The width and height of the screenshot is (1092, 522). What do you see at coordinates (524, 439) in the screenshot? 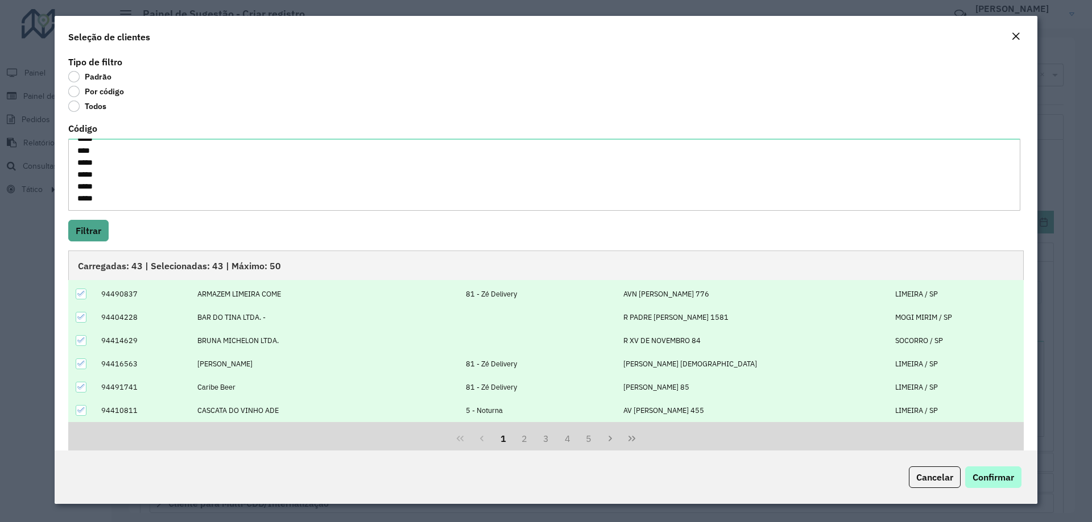
I see `button: 2` at bounding box center [524, 439].